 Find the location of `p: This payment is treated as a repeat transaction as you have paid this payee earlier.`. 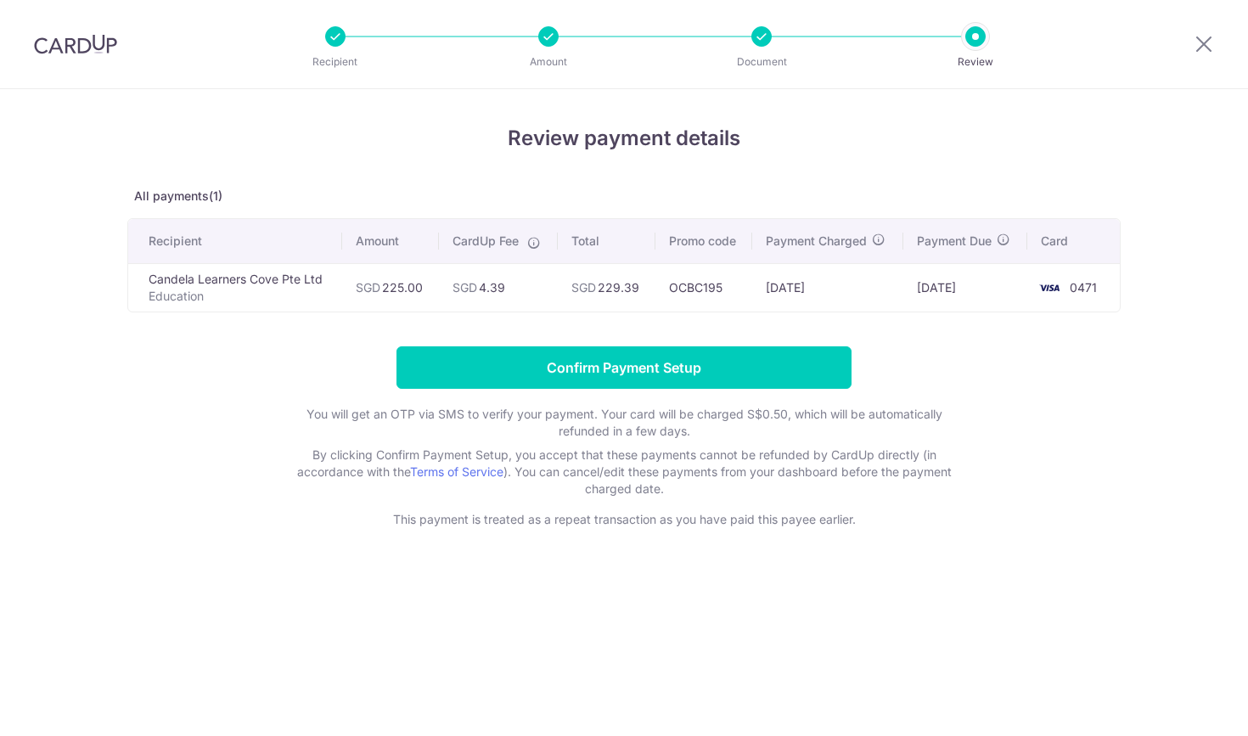

p: This payment is treated as a repeat transaction as you have paid this payee earlier. is located at coordinates (624, 520).